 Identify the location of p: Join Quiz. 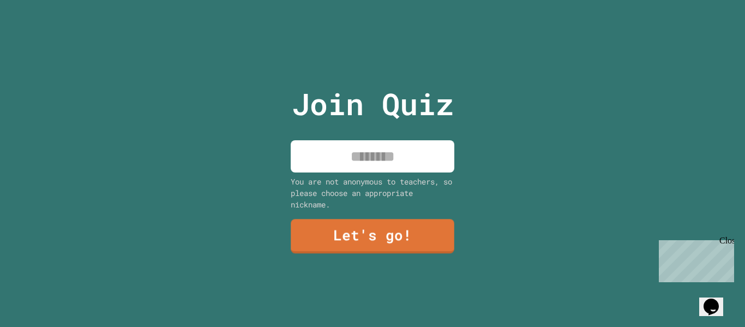
(372, 104).